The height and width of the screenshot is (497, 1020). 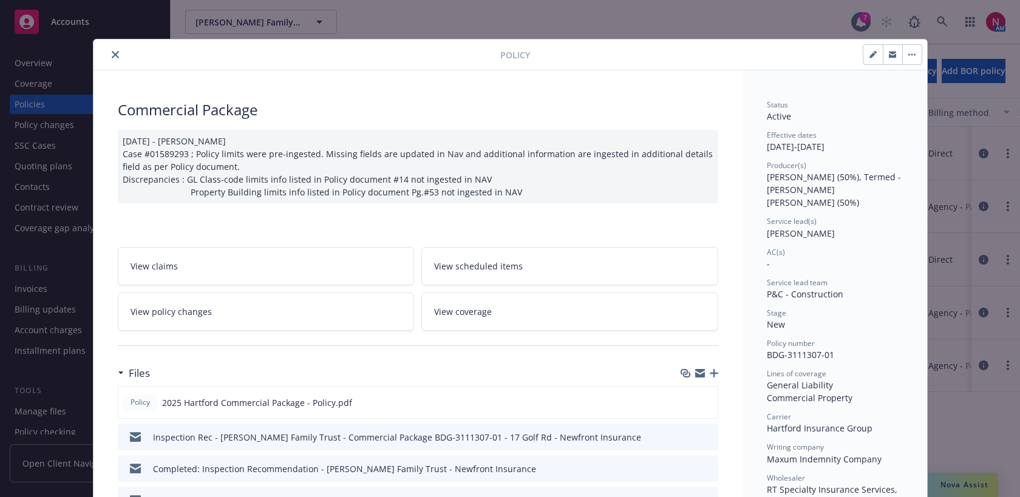 I want to click on span: Stage, so click(x=777, y=313).